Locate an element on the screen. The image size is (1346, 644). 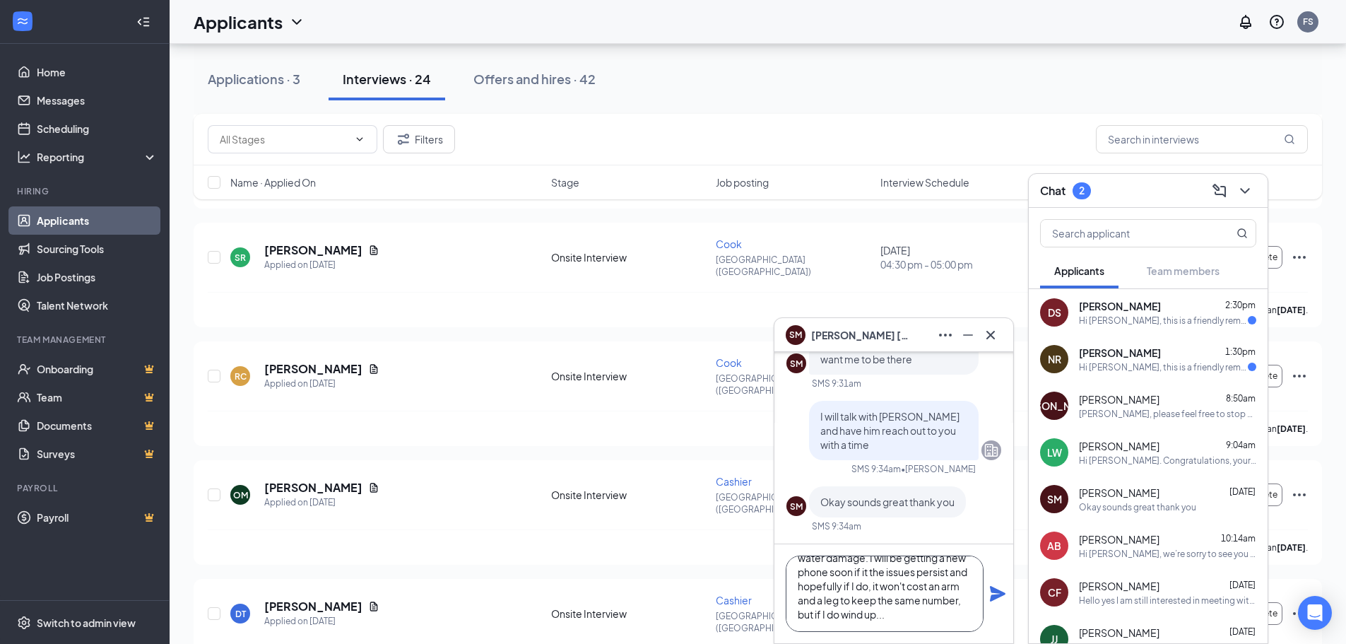
div: SMS 9:34am is located at coordinates (837, 526).